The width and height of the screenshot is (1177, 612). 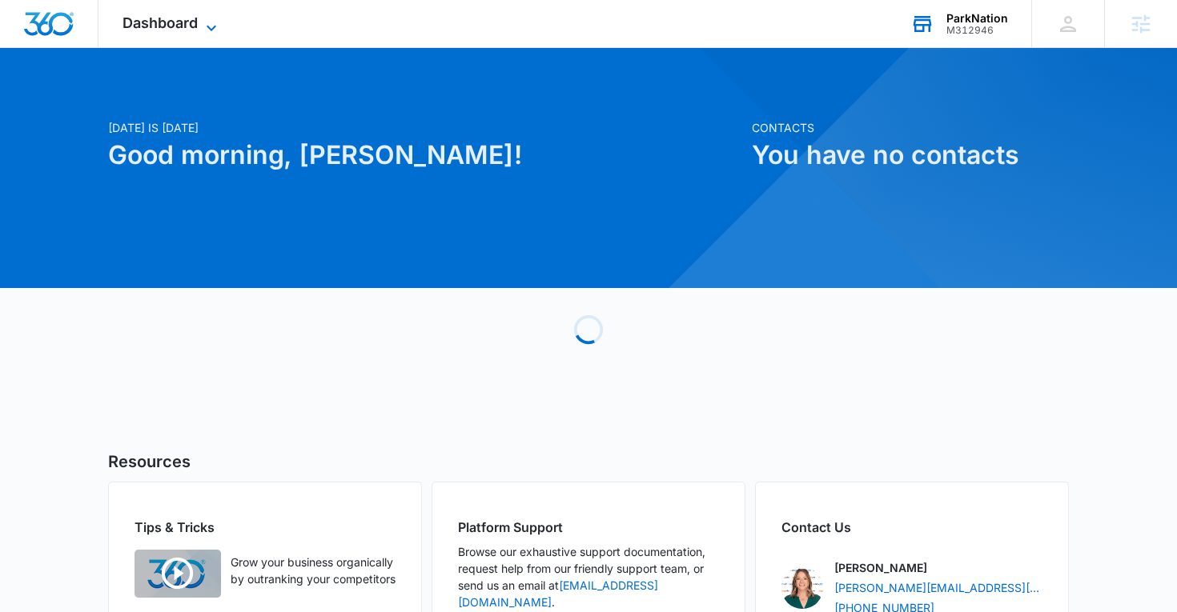 What do you see at coordinates (588, 577) in the screenshot?
I see `p: Browse our exhaustive support documentation, request help from our friendly support team, or send...` at bounding box center [588, 577].